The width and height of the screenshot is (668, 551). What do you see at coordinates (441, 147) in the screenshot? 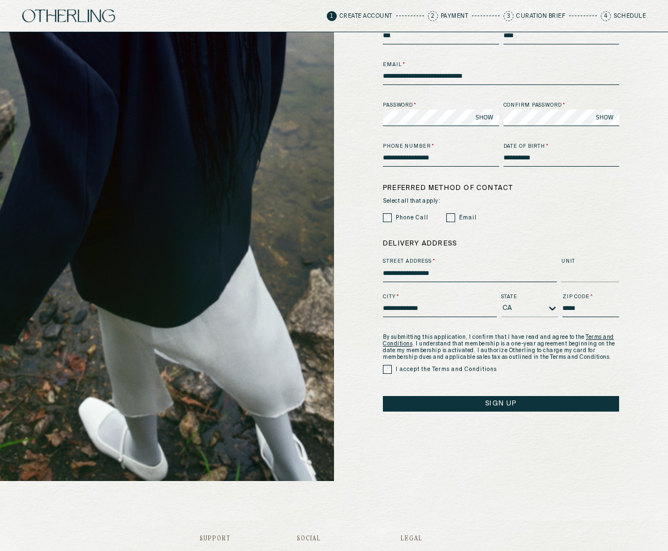
I see `label: Phone Number` at bounding box center [441, 147].